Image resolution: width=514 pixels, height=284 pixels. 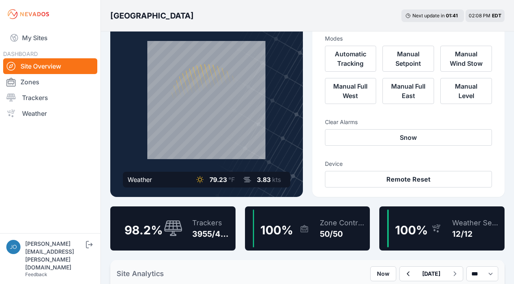 What do you see at coordinates (232, 180) in the screenshot?
I see `span: °F` at bounding box center [232, 180].